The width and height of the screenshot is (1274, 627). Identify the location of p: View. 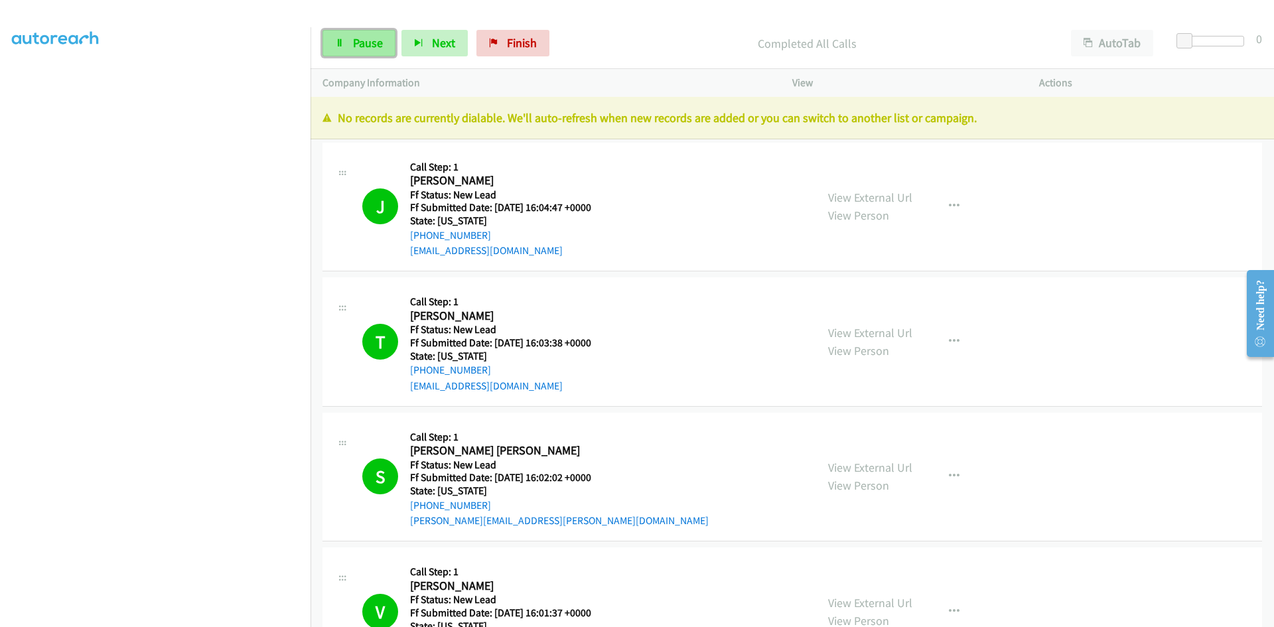
(904, 83).